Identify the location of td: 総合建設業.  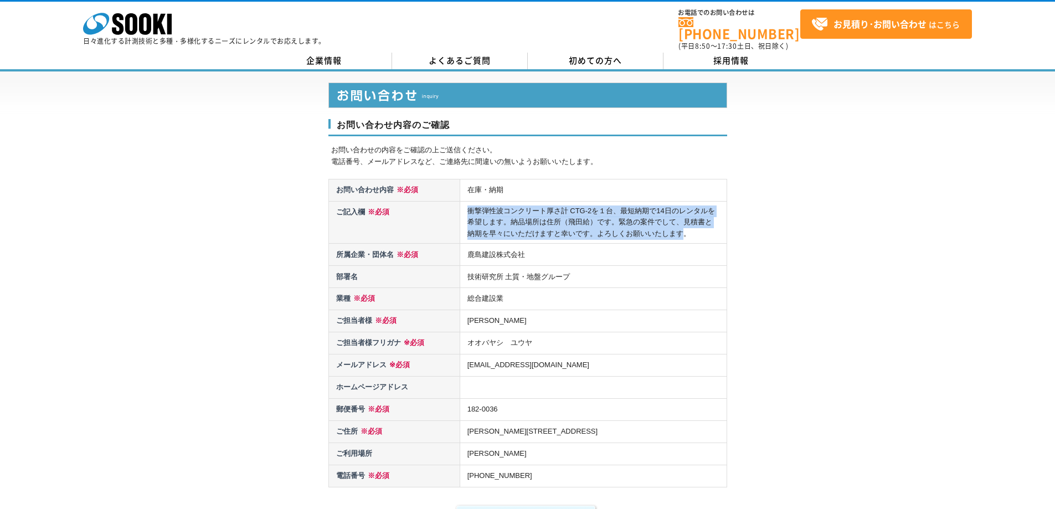
(593, 299).